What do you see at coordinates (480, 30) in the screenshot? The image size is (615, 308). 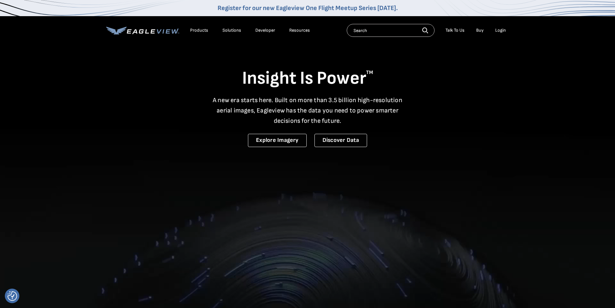 I see `a: Buy` at bounding box center [480, 30].